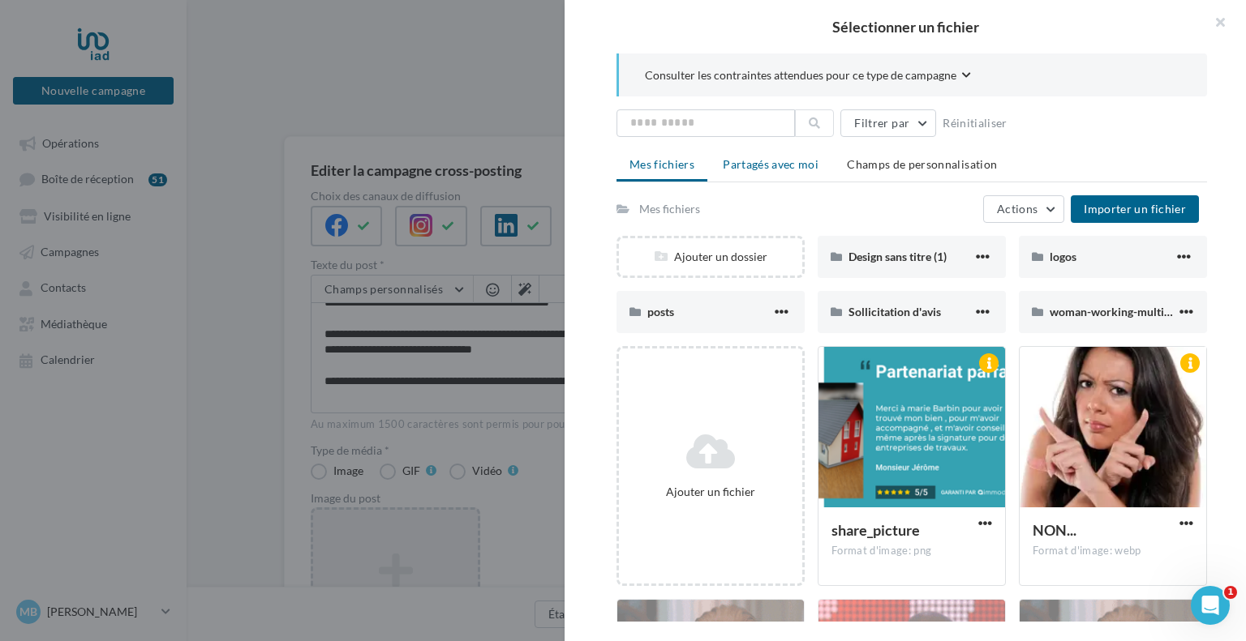 This screenshot has width=1246, height=641. What do you see at coordinates (905, 27) in the screenshot?
I see `h2: Sélectionner un fichier` at bounding box center [905, 27].